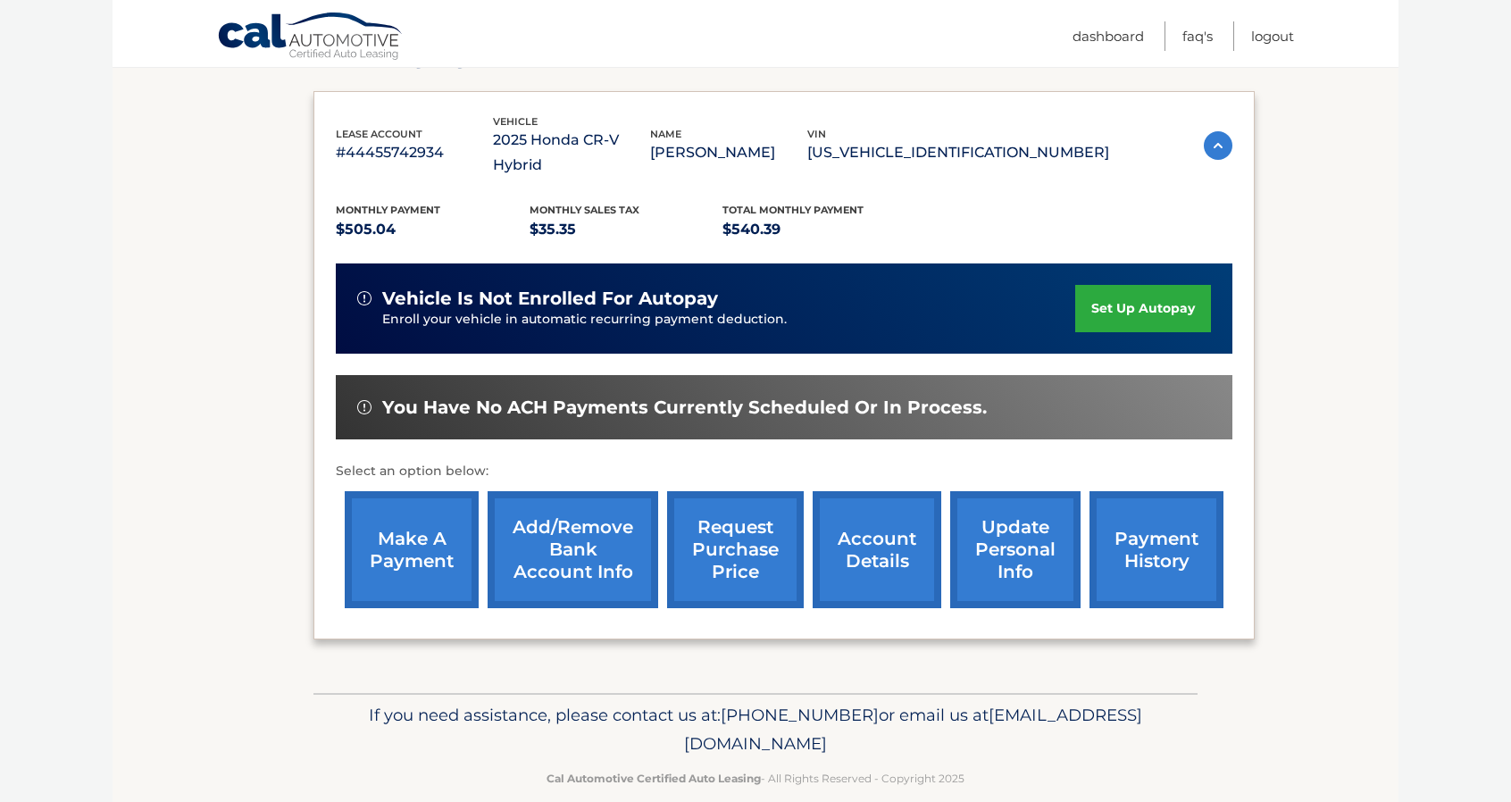 Image resolution: width=1511 pixels, height=802 pixels. I want to click on span: Monthly sales Tax, so click(584, 210).